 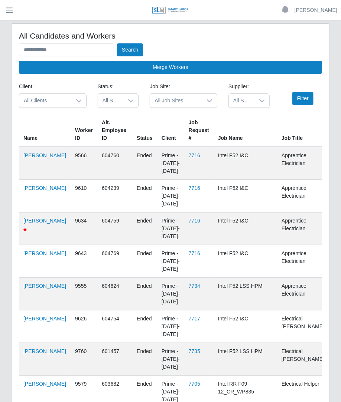 What do you see at coordinates (170, 131) in the screenshot?
I see `th: Client` at bounding box center [170, 131].